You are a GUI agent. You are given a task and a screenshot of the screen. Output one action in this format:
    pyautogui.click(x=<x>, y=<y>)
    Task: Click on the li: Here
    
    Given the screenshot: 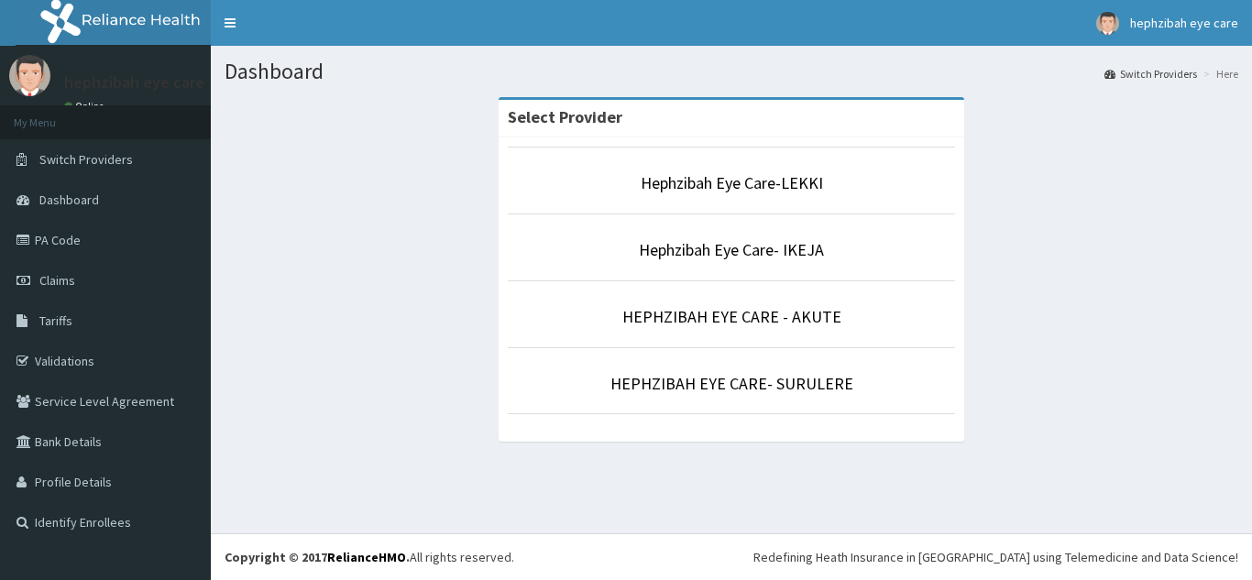 What is the action you would take?
    pyautogui.click(x=1218, y=73)
    